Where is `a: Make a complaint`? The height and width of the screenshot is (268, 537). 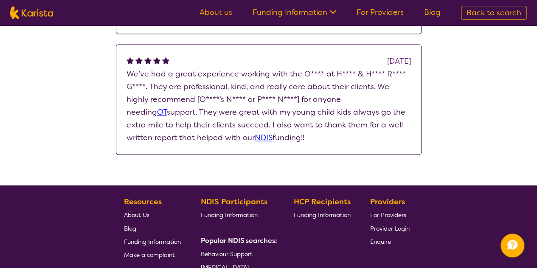
a: Make a complaint is located at coordinates (152, 254).